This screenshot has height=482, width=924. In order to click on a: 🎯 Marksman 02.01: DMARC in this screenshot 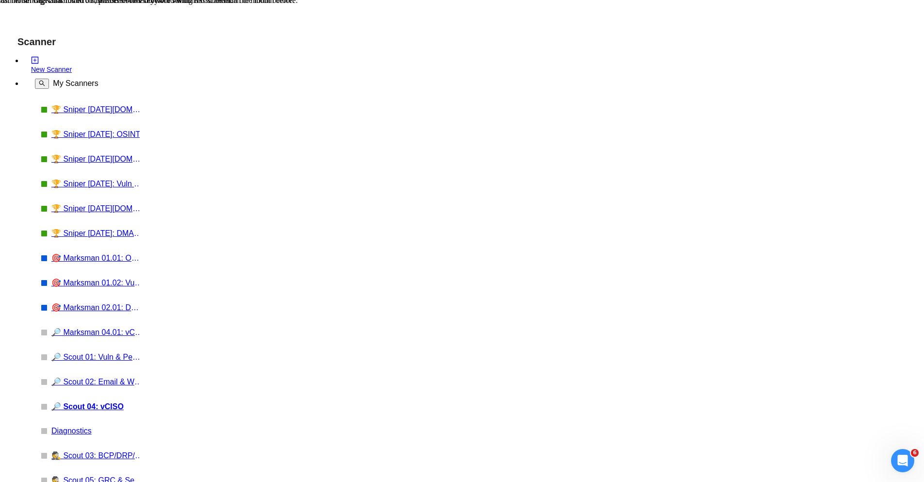, I will do `click(97, 307)`.